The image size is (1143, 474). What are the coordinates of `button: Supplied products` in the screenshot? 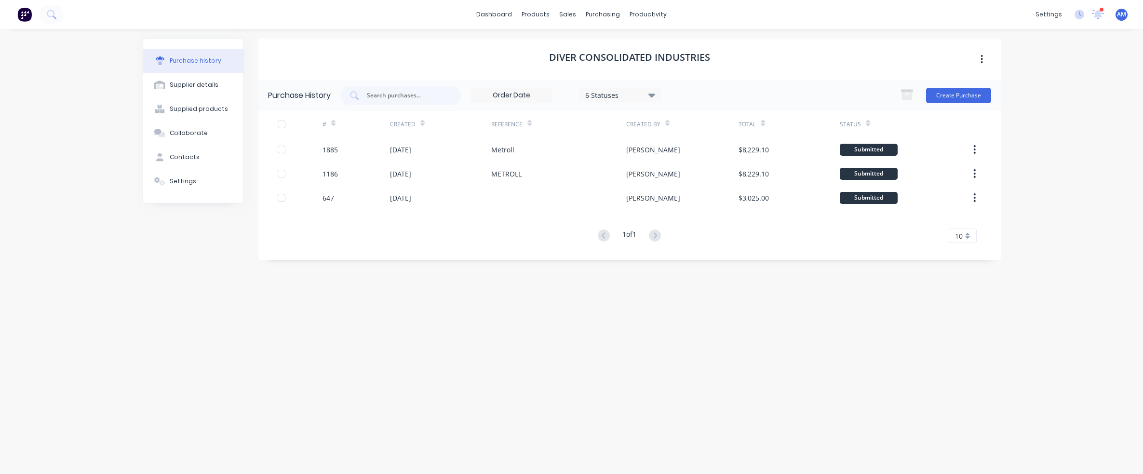 It's located at (193, 109).